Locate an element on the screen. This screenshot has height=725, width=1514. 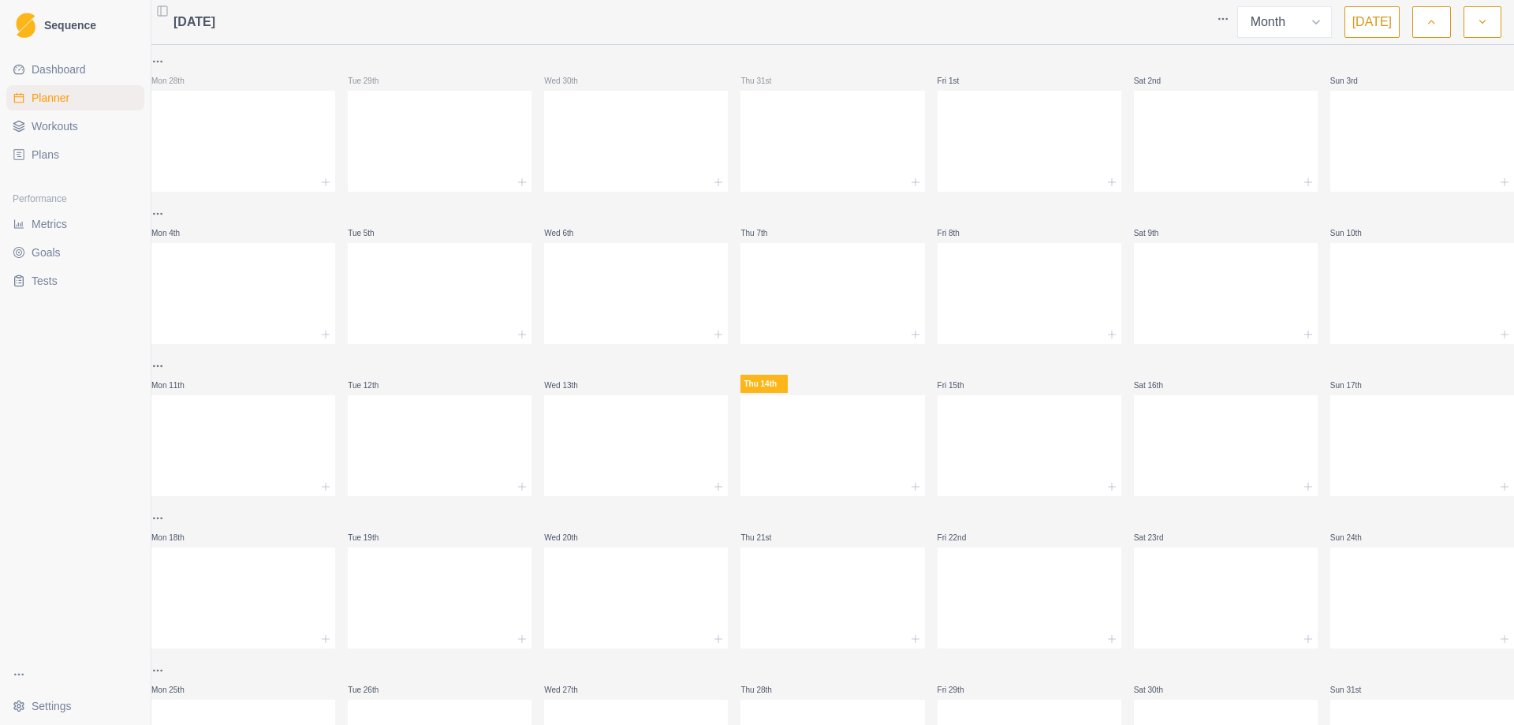
p: Thu 14th is located at coordinates (764, 383).